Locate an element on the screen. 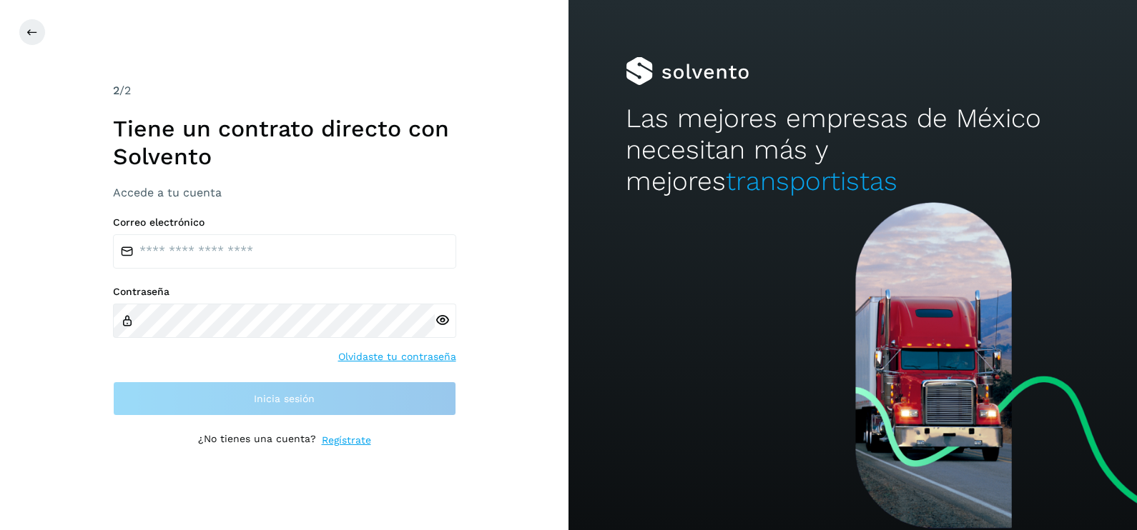 The width and height of the screenshot is (1137, 530). h3: Accede a tu cuenta is located at coordinates (285, 192).